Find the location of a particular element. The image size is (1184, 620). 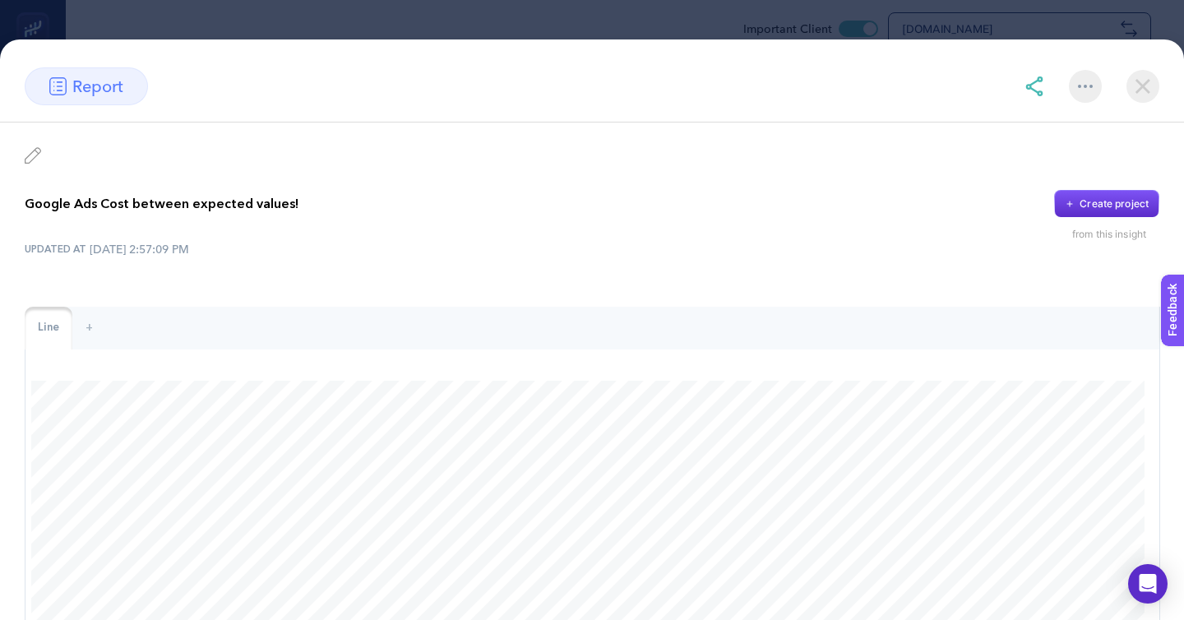

img: report is located at coordinates (58, 86).